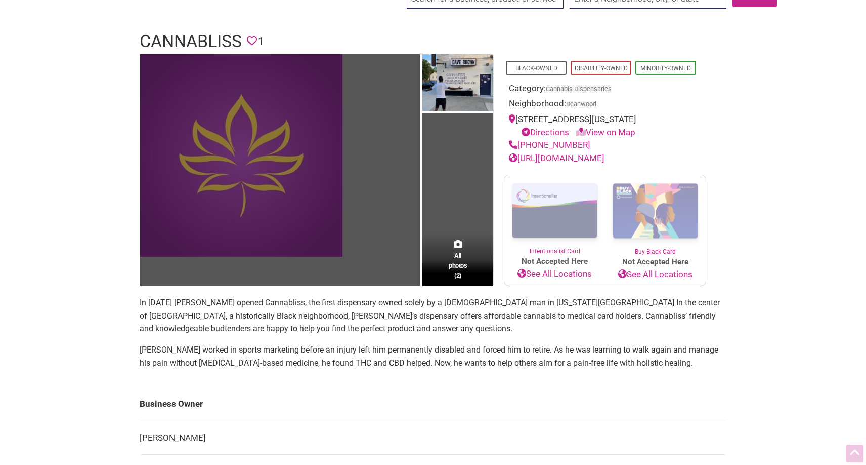 The image size is (866, 465). What do you see at coordinates (655, 216) in the screenshot?
I see `a: Buy Black Card` at bounding box center [655, 216].